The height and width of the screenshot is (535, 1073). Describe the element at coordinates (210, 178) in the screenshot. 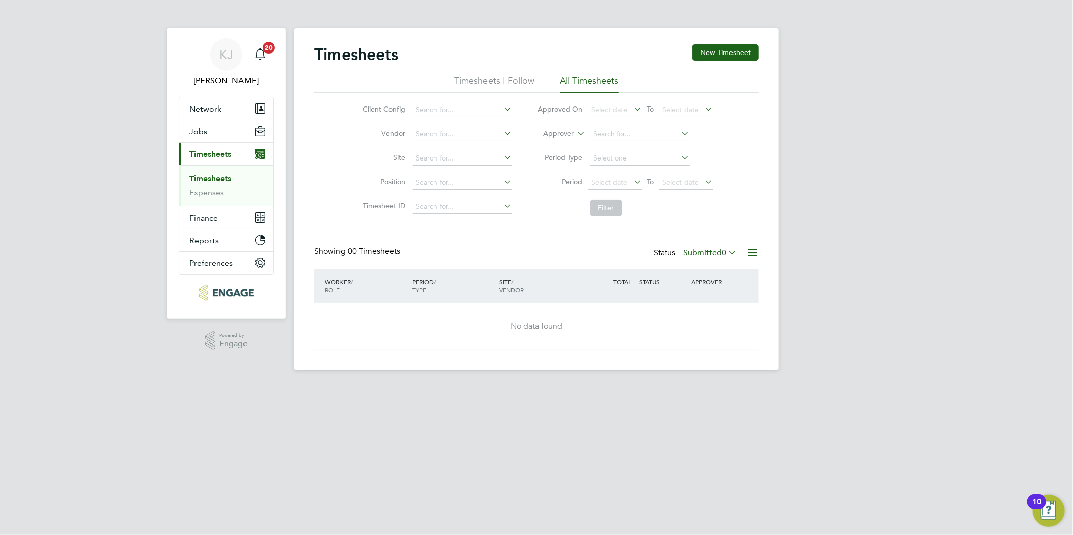

I see `a: Timesheets` at that location.